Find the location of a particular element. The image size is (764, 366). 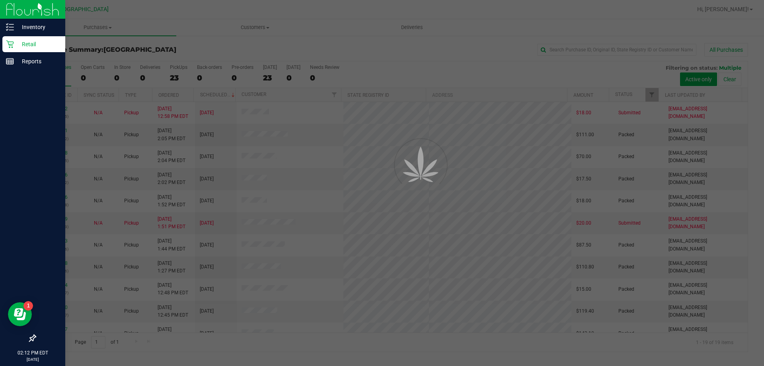

inline-svg: Inventory is located at coordinates (10, 27).